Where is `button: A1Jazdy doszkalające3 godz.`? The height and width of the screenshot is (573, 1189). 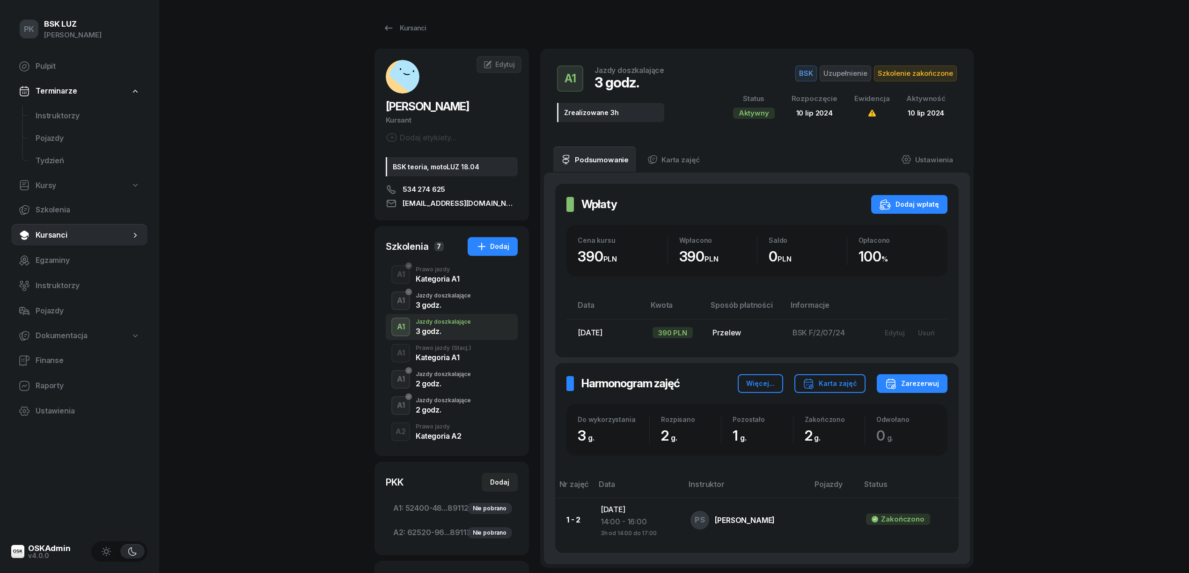 button: A1Jazdy doszkalające3 godz. is located at coordinates (452, 327).